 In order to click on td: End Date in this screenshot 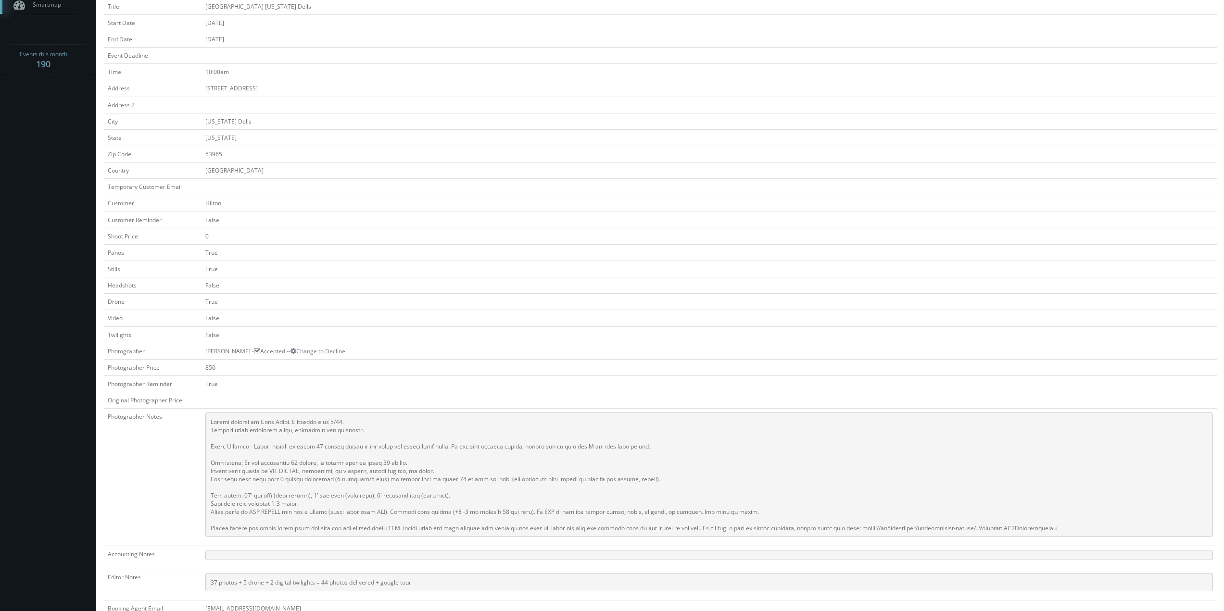, I will do `click(152, 39)`.